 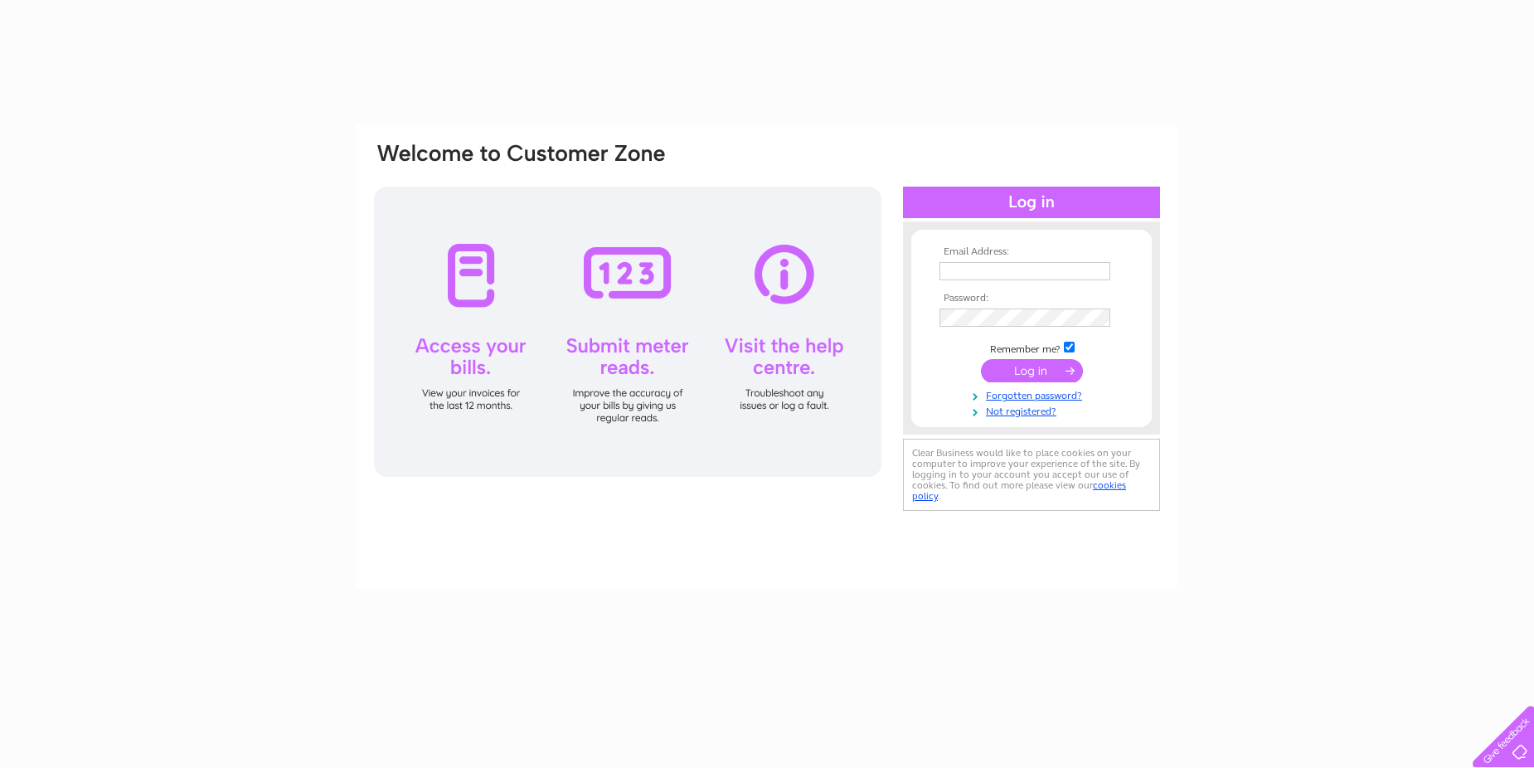 I want to click on th: Email Address:, so click(x=1032, y=252).